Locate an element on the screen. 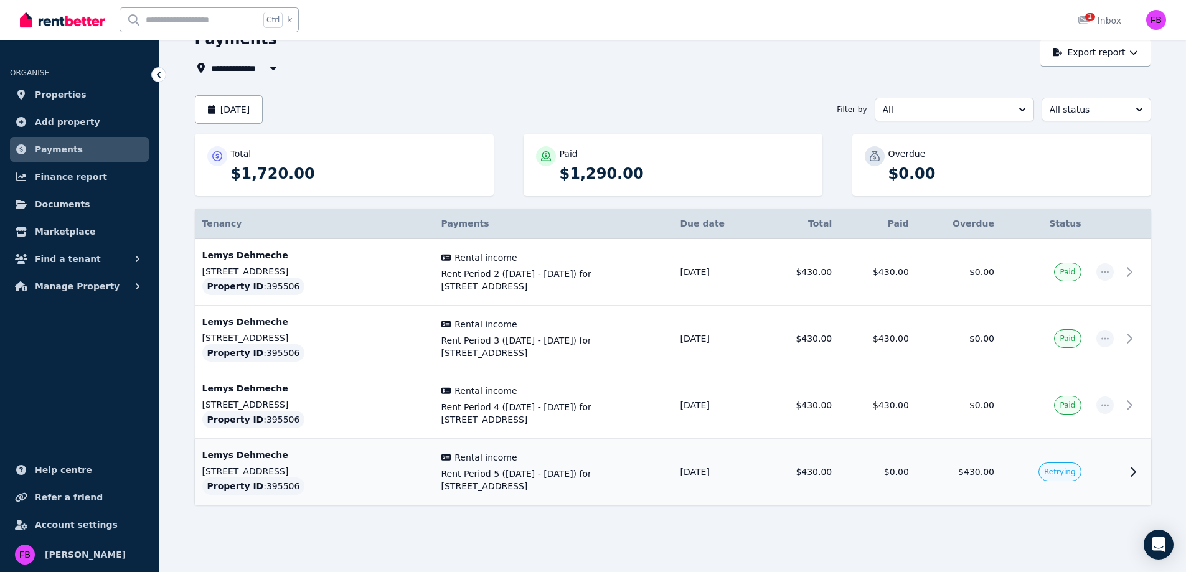 The height and width of the screenshot is (572, 1186). a: Refer a friend is located at coordinates (79, 498).